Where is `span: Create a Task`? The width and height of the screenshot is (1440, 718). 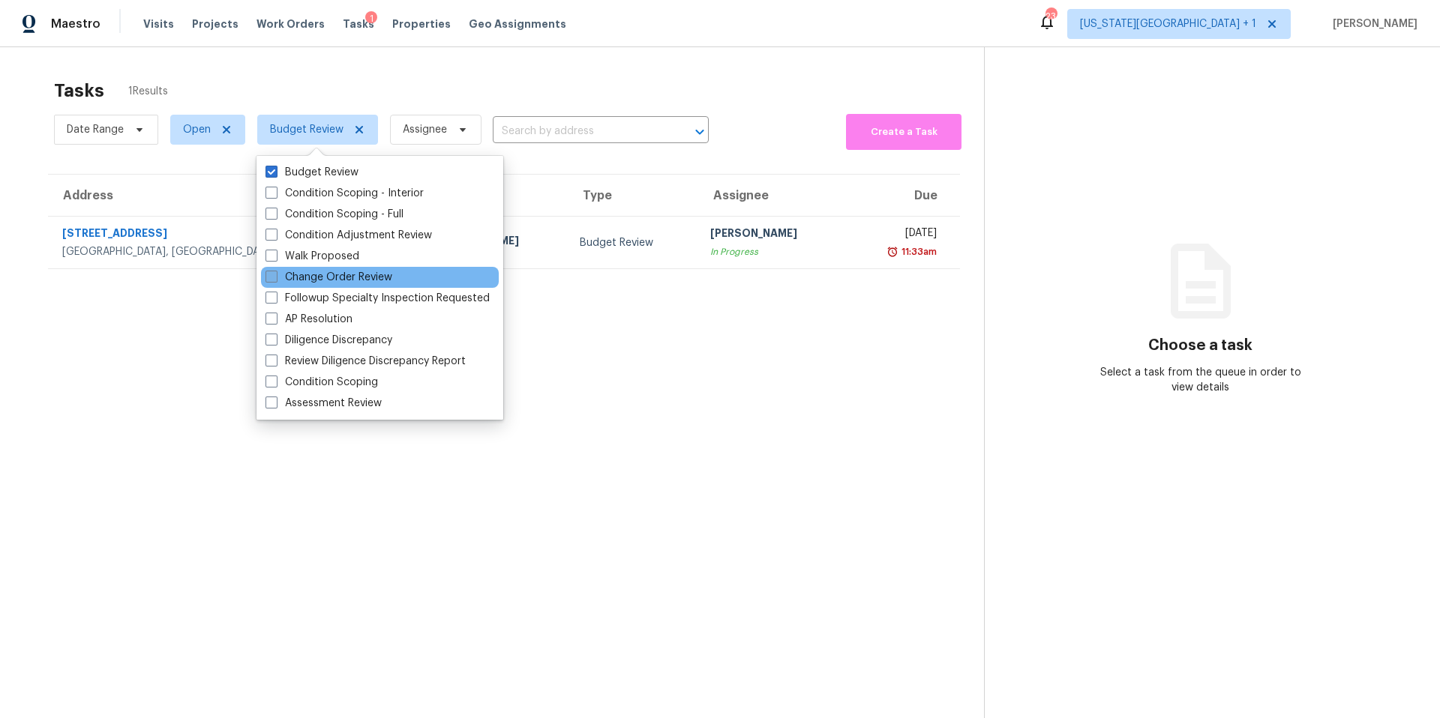
span: Create a Task is located at coordinates (904, 132).